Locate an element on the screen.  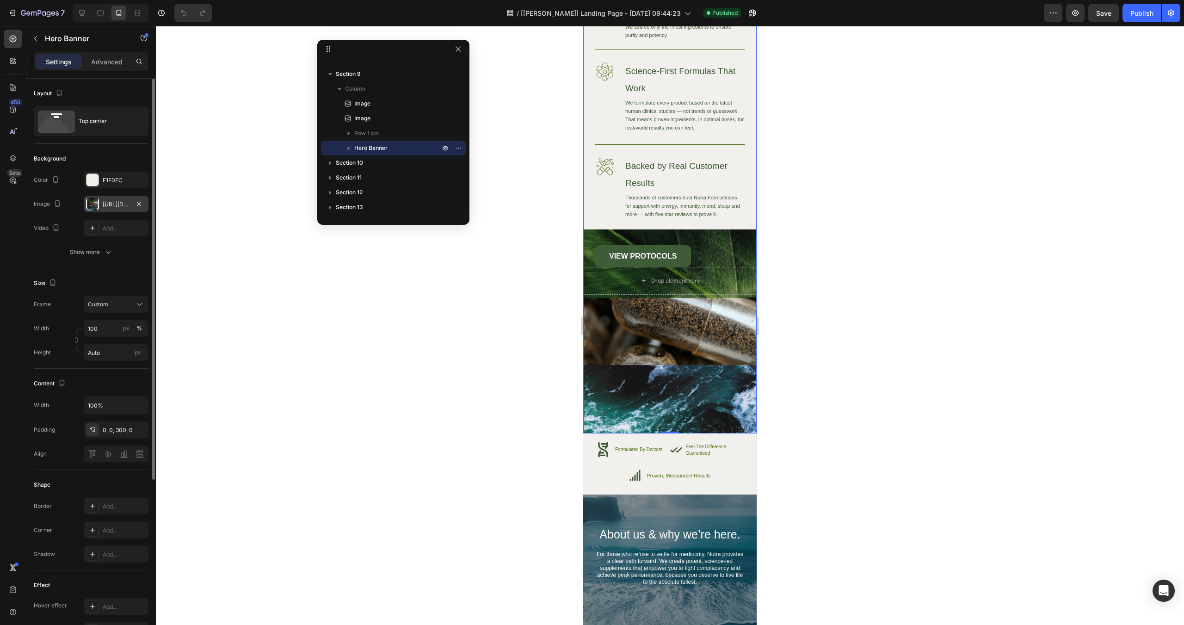
div: Layout is located at coordinates (49, 93).